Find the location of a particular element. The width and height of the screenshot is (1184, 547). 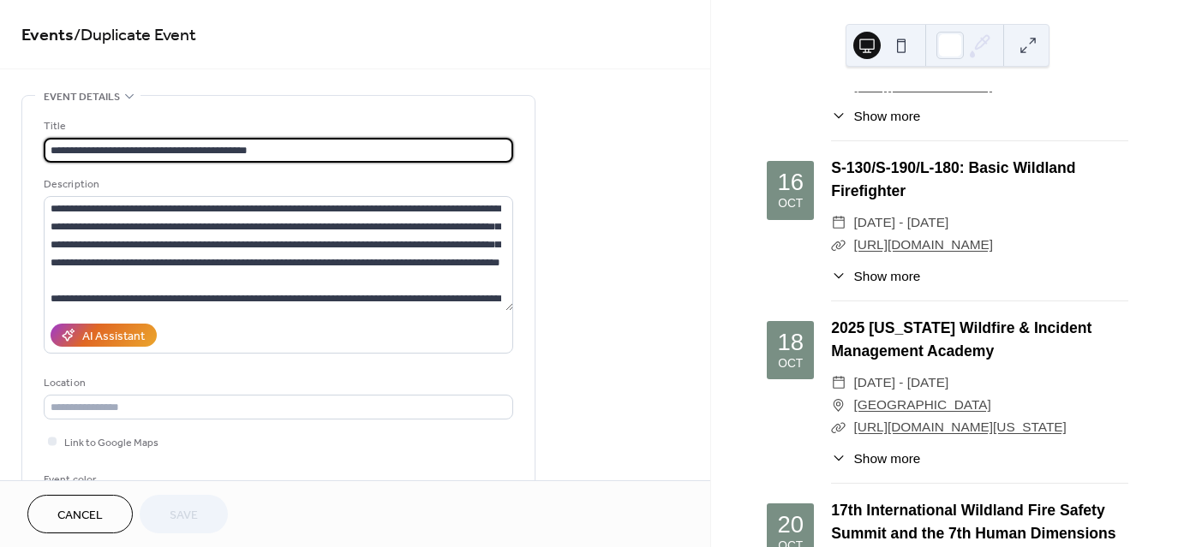

div: AI Assistant is located at coordinates (113, 337).